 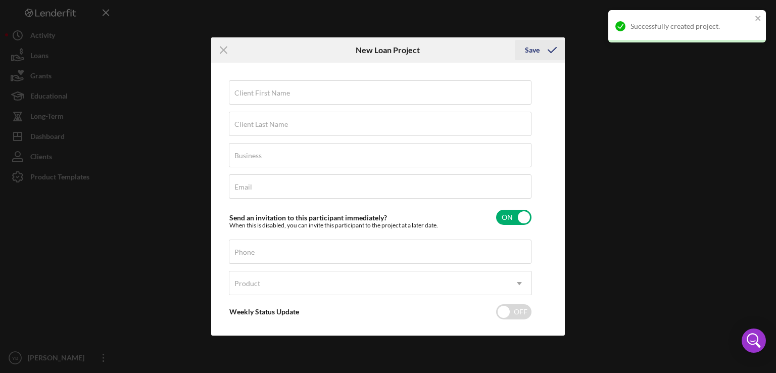 I want to click on div: Open Intercom Messenger, so click(x=753, y=340).